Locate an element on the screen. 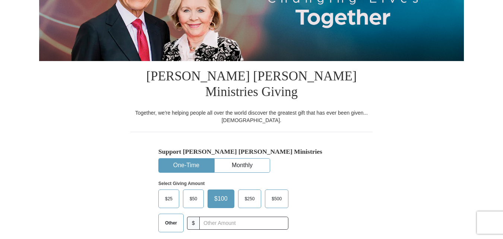 The image size is (503, 239). span: $250 is located at coordinates (250, 199).